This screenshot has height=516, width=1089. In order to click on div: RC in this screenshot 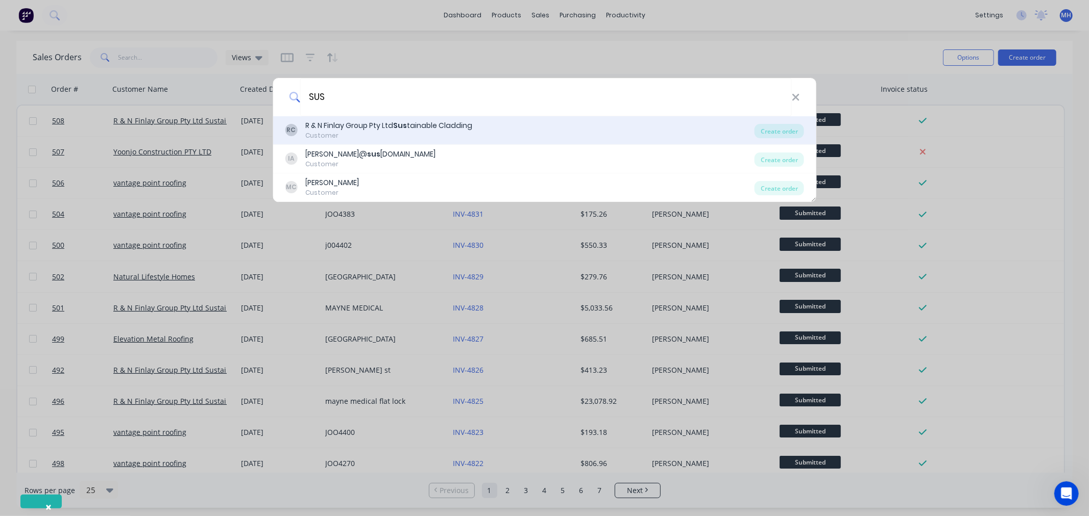, I will do `click(291, 130)`.